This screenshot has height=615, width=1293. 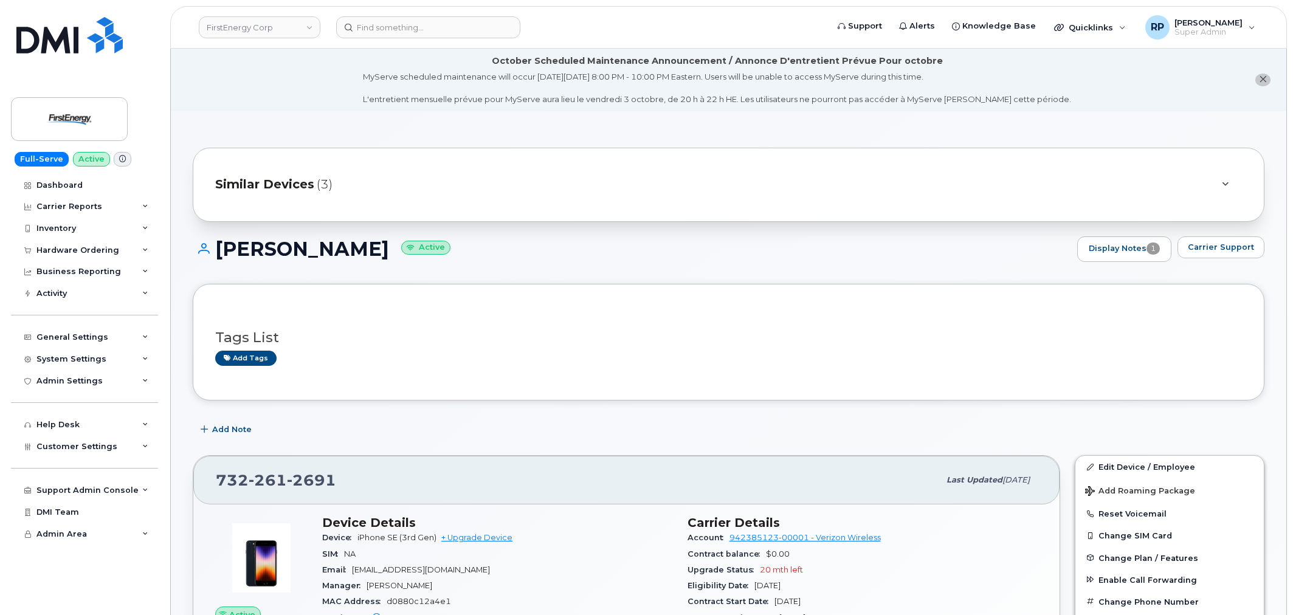 I want to click on span: $0.00, so click(x=777, y=554).